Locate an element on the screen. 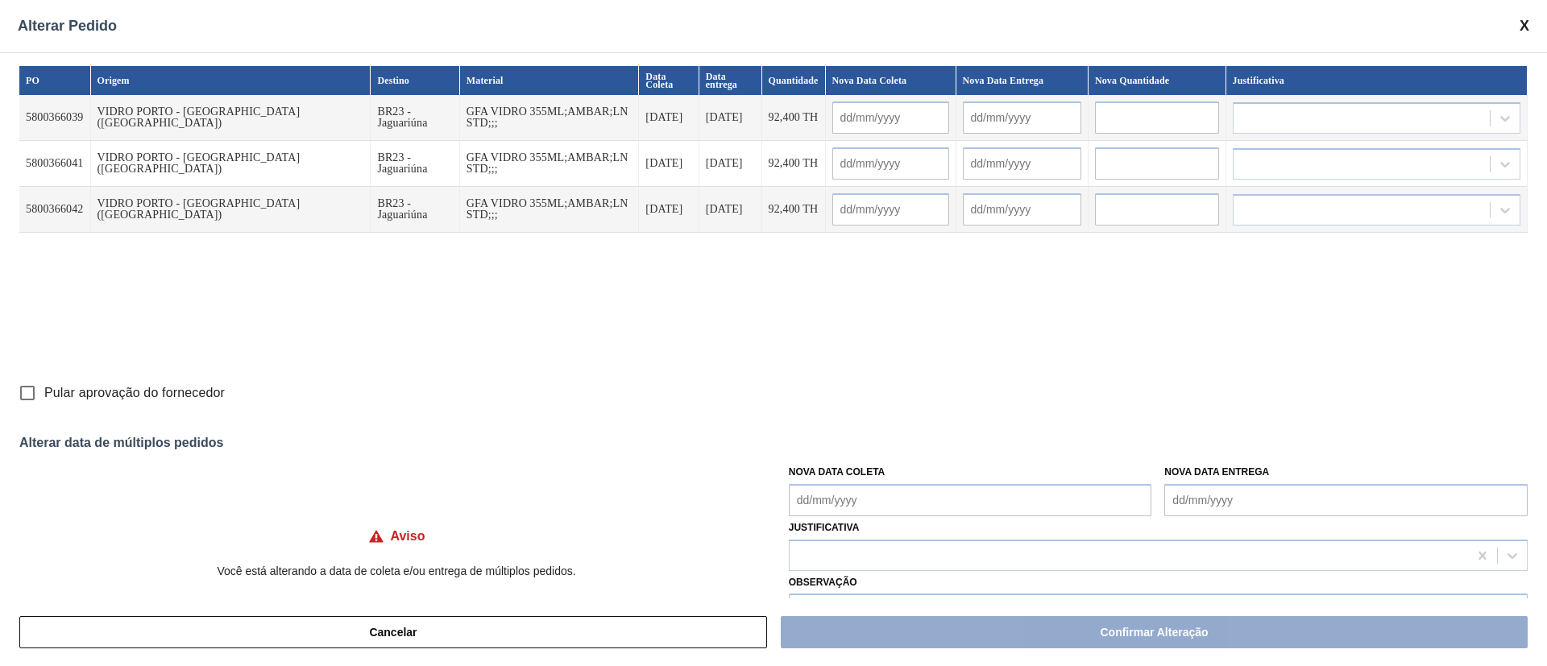 The image size is (1547, 666). th: Justificativa is located at coordinates (1377, 81).